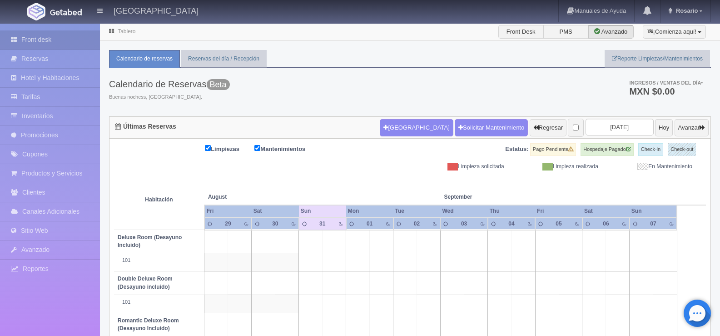 This screenshot has width=720, height=336. I want to click on div: 04, so click(511, 223).